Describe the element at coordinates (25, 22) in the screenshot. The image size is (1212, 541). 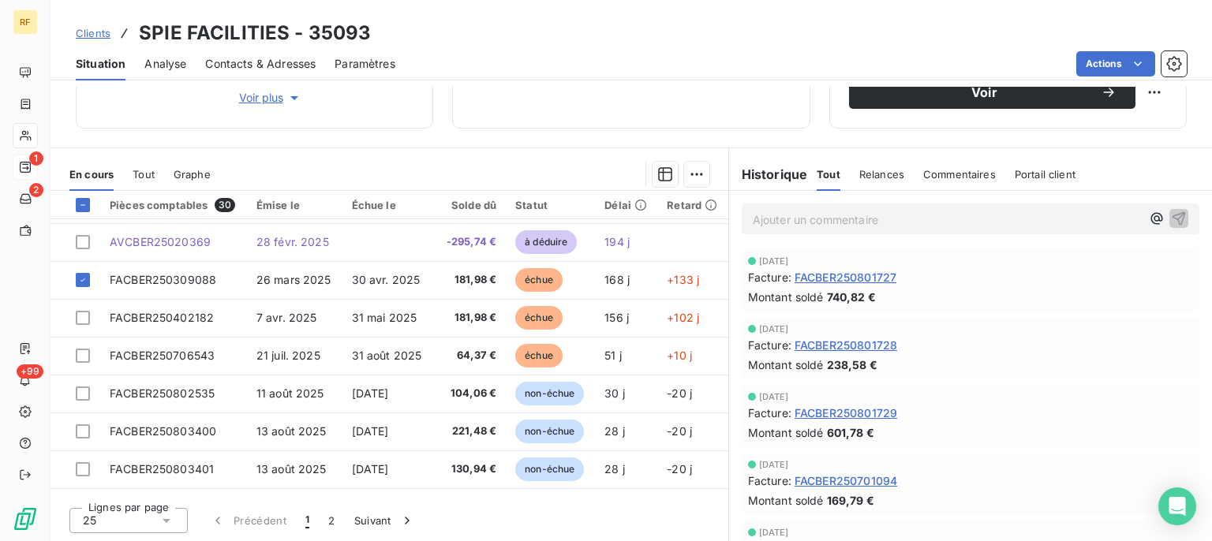
I see `div: RF` at that location.